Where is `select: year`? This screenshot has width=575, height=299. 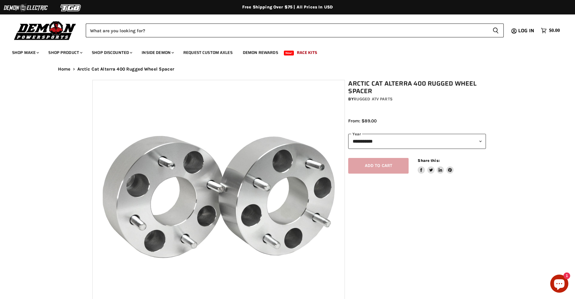
select: year is located at coordinates (417, 141).